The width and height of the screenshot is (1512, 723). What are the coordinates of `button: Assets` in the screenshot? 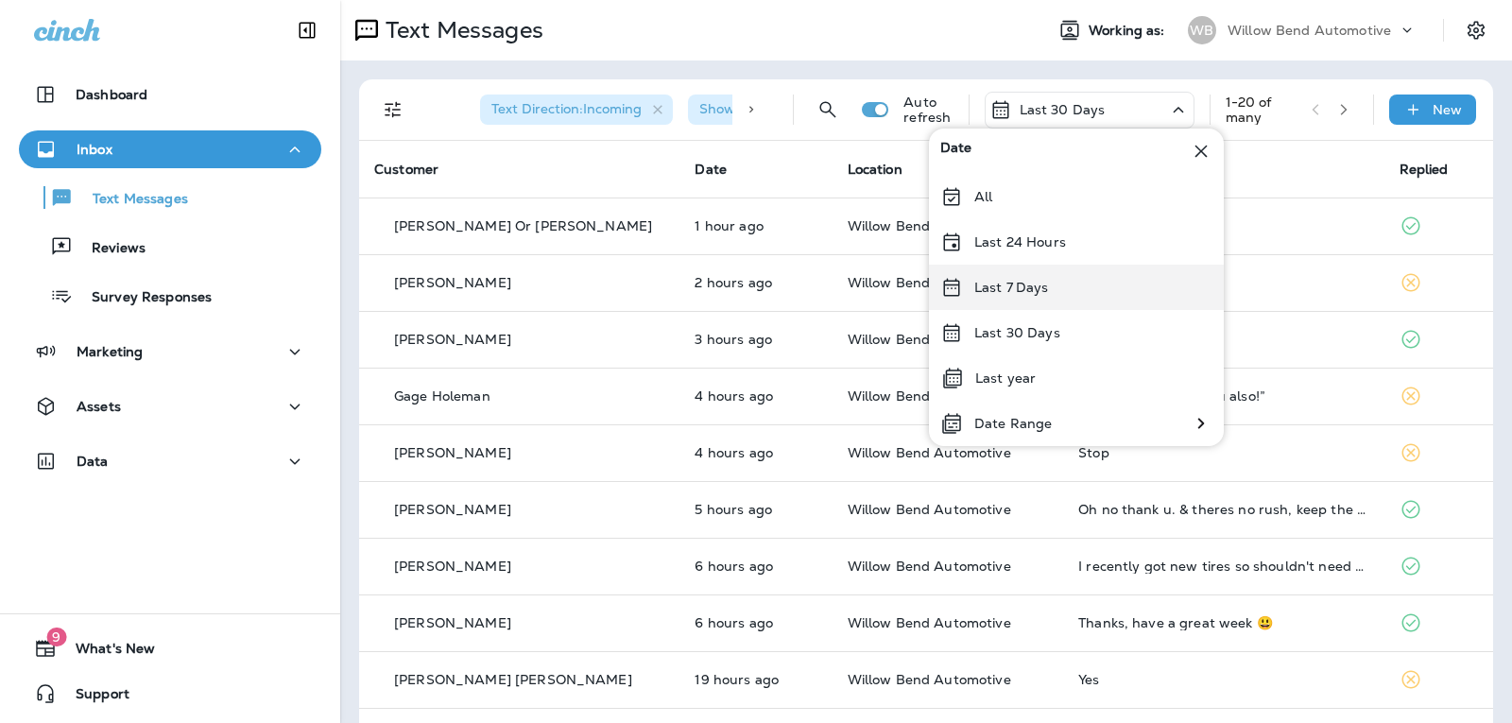 It's located at (170, 406).